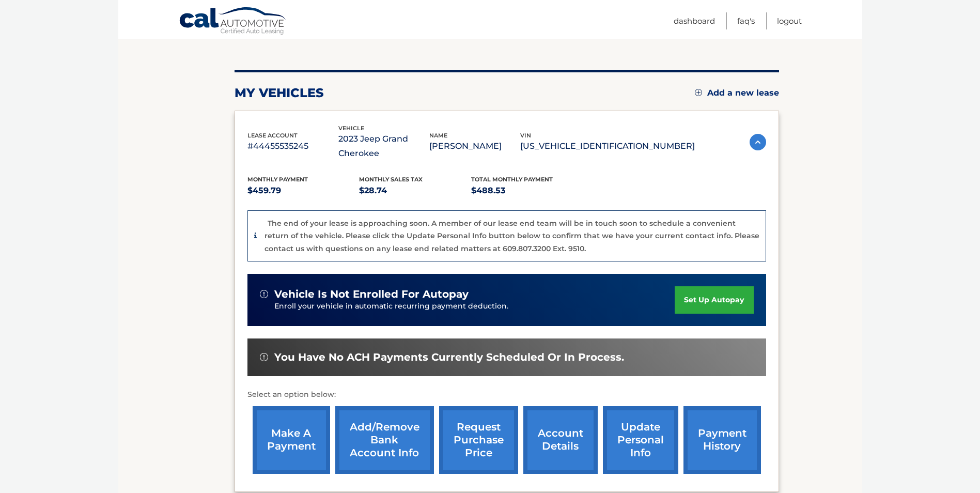 The height and width of the screenshot is (493, 980). What do you see at coordinates (391, 179) in the screenshot?
I see `span: Monthly sales Tax` at bounding box center [391, 179].